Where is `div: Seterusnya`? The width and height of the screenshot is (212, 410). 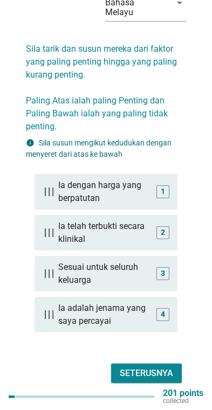
div: Seterusnya is located at coordinates (146, 373).